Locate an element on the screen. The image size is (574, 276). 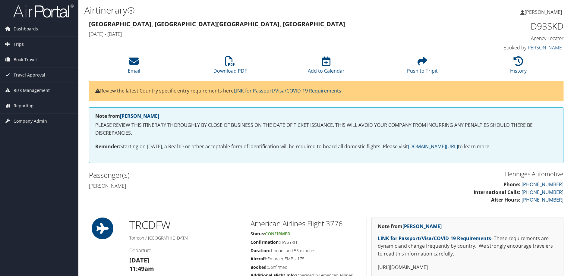
p: Review the latest Country specific entry requirements here is located at coordinates (326, 91).